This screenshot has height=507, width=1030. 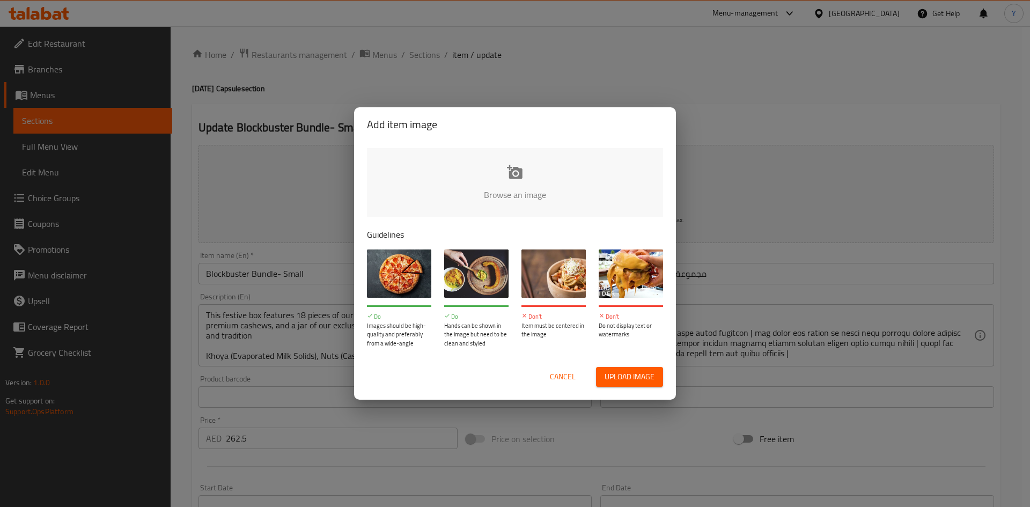 What do you see at coordinates (515, 124) in the screenshot?
I see `h2: Add item image` at bounding box center [515, 124].